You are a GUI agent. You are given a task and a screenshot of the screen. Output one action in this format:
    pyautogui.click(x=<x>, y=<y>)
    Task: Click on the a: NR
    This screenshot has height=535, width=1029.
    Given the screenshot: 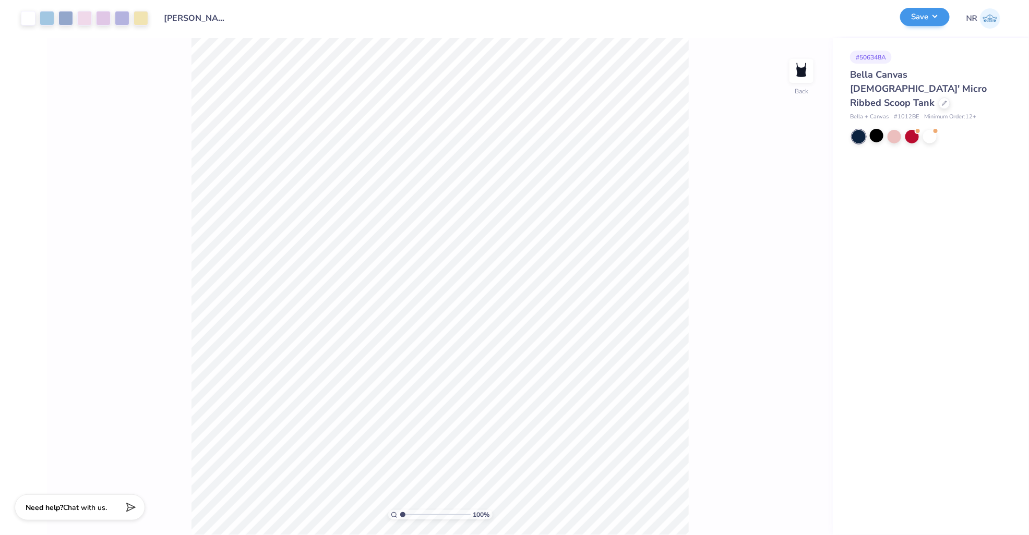 What is the action you would take?
    pyautogui.click(x=983, y=18)
    